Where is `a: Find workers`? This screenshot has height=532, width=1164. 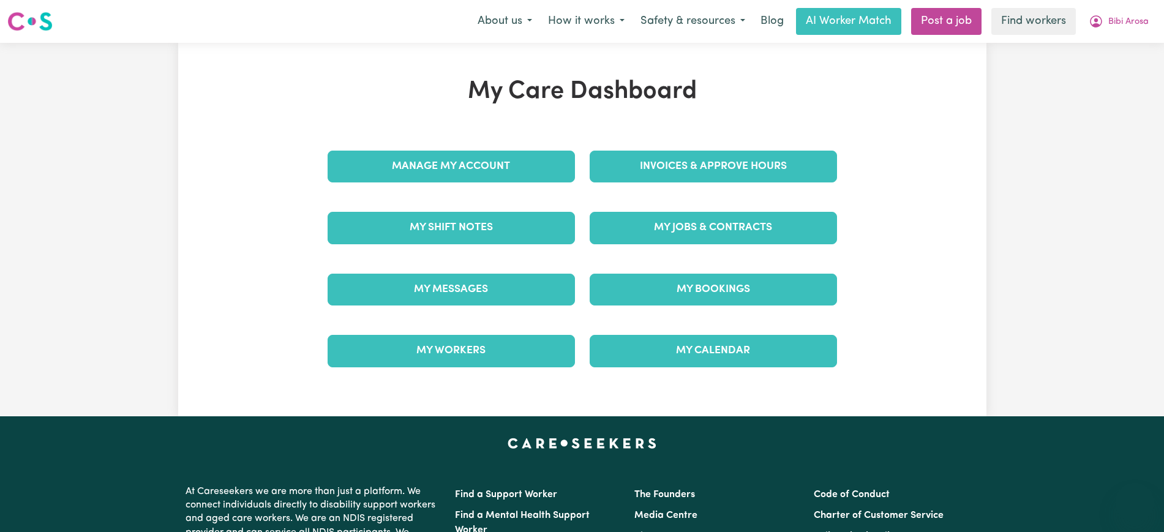
a: Find workers is located at coordinates (1034, 21).